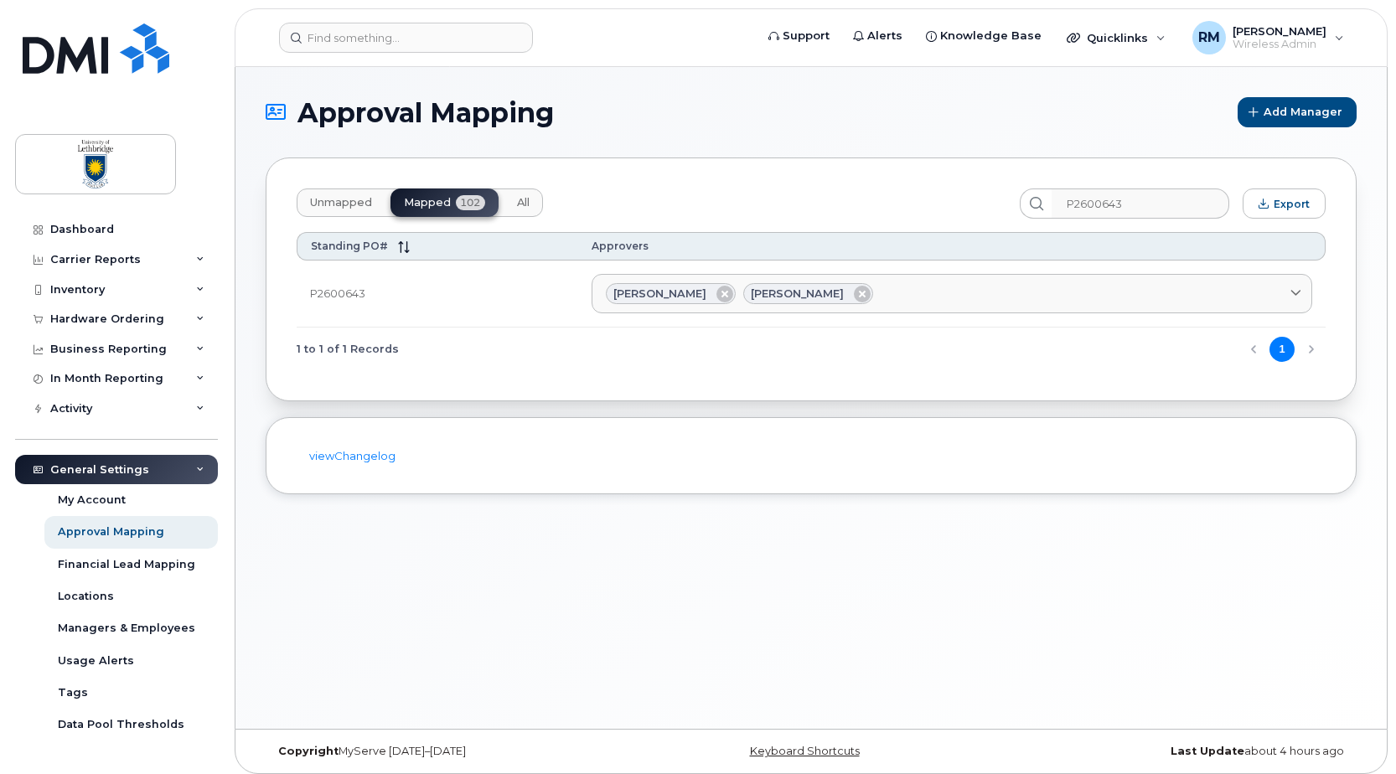 The image size is (1396, 774). What do you see at coordinates (426, 112) in the screenshot?
I see `span: Approval Mapping` at bounding box center [426, 112].